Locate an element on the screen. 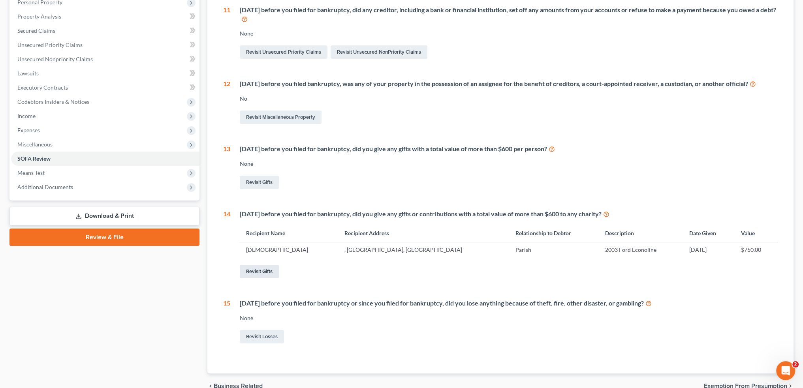 This screenshot has height=388, width=803. th: Recipient Name is located at coordinates (289, 234).